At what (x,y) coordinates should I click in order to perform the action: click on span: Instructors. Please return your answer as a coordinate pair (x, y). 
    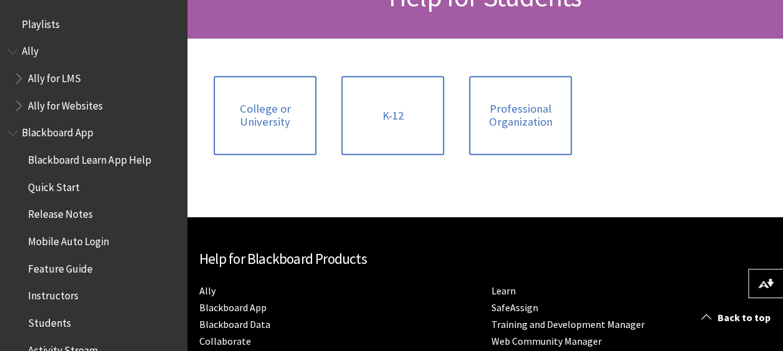
    Looking at the image, I should click on (53, 294).